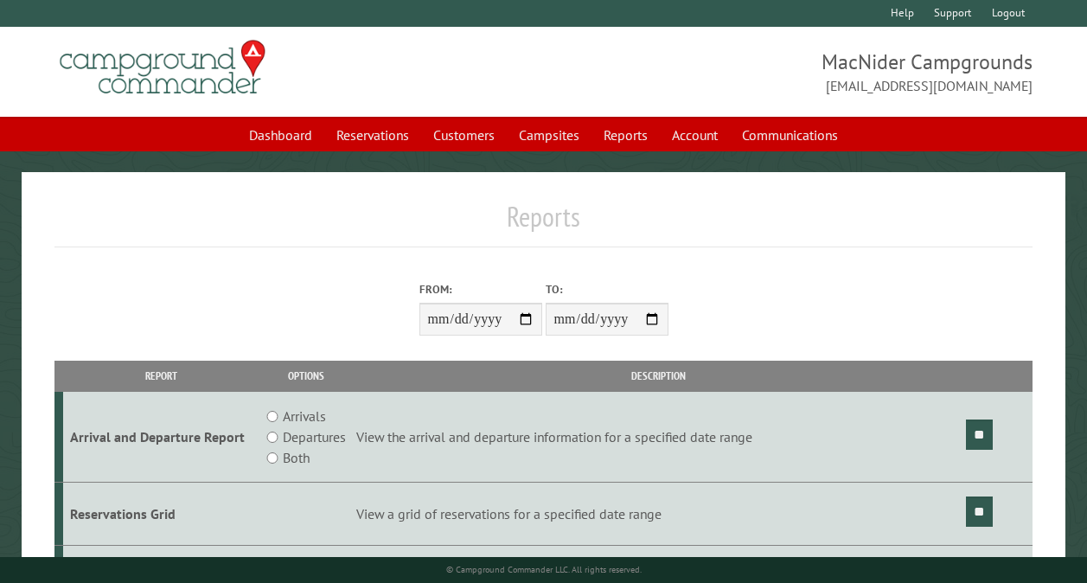 The image size is (1087, 583). What do you see at coordinates (373, 135) in the screenshot?
I see `a: Reservations` at bounding box center [373, 135].